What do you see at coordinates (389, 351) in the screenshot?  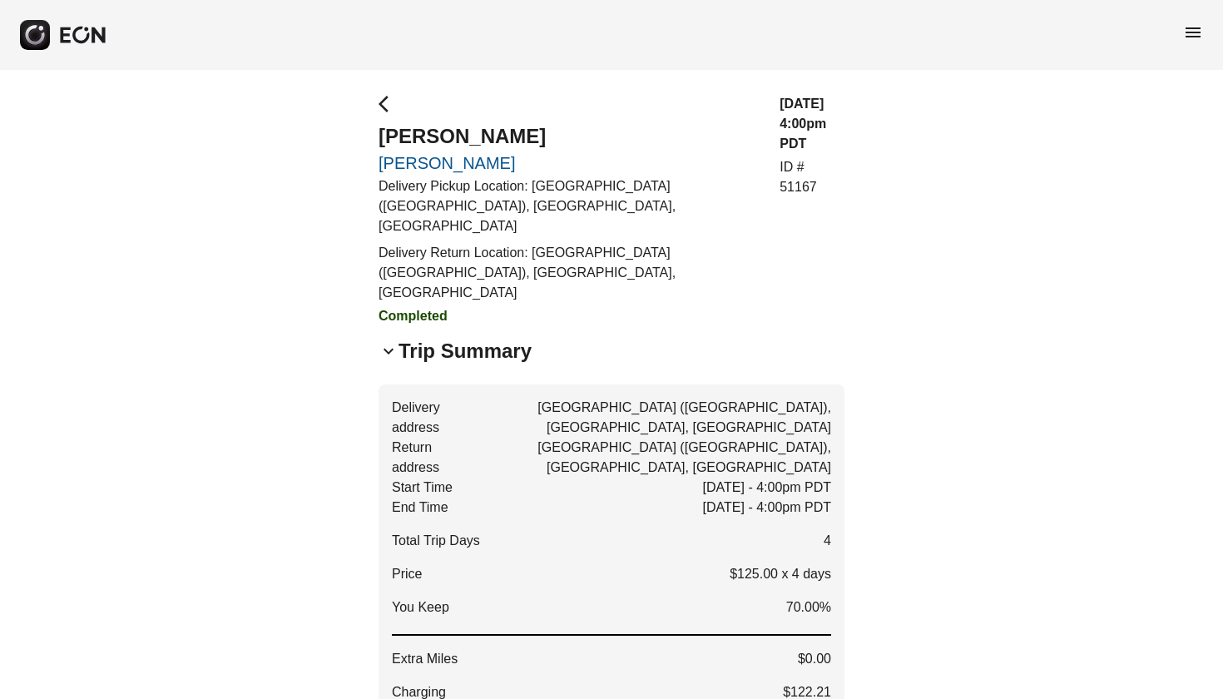 I see `span: keyboard_arrow_down` at bounding box center [389, 351].